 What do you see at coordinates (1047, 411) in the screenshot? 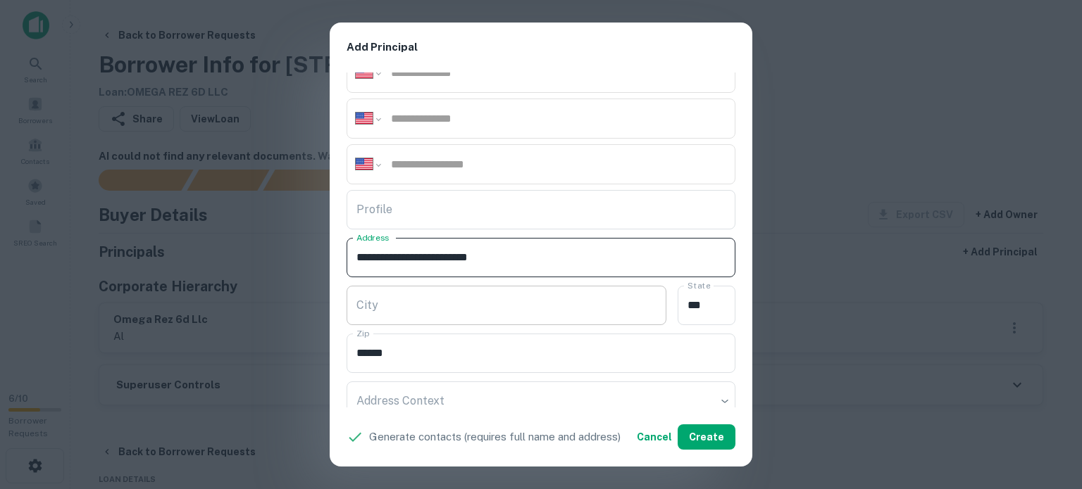
I see `div: Chat Widget` at bounding box center [1047, 411].